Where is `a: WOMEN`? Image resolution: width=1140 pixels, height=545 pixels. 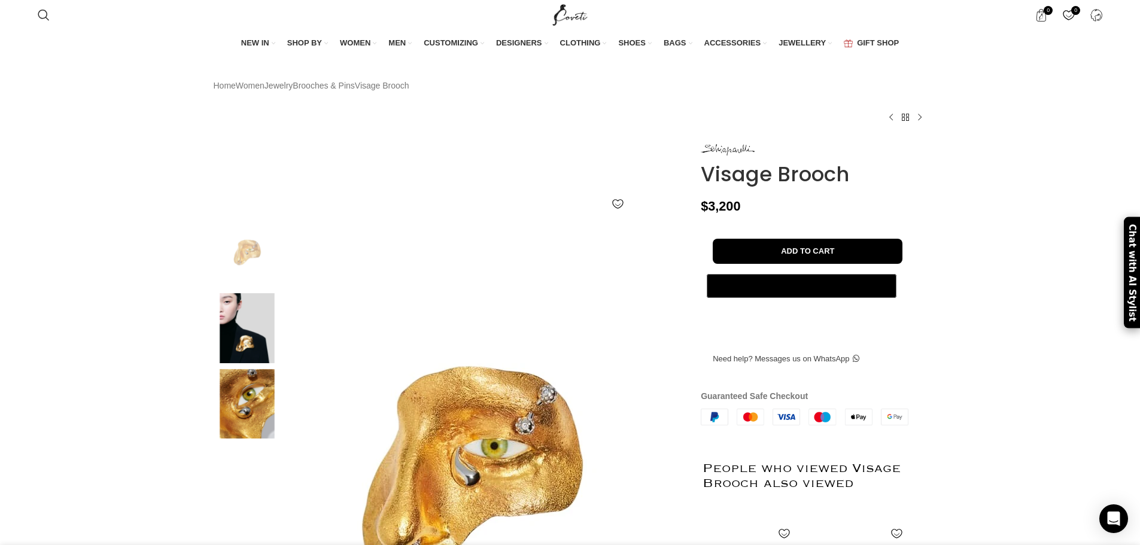 a: WOMEN is located at coordinates (358, 44).